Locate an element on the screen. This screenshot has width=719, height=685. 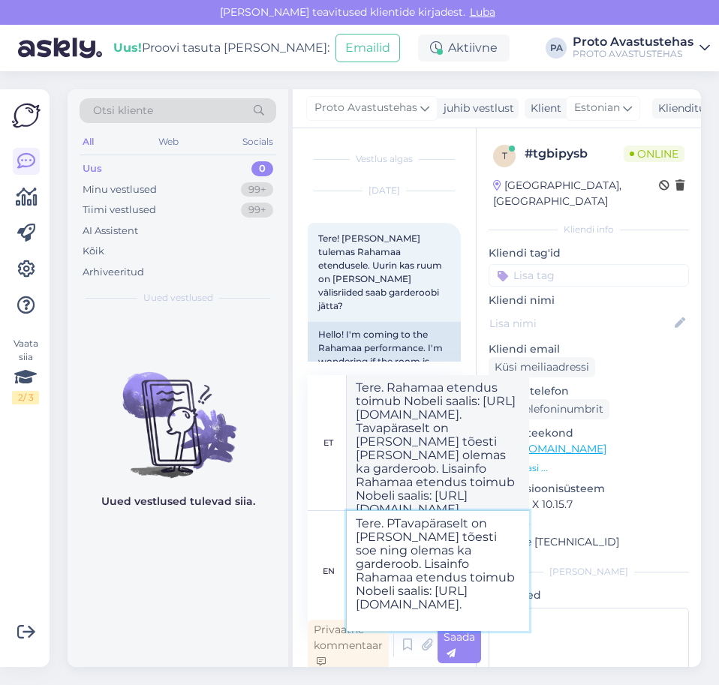
div: AI Assistent is located at coordinates (110, 231).